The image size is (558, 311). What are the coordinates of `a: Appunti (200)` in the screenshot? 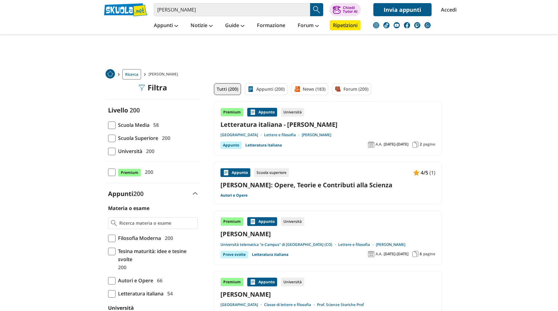 It's located at (266, 89).